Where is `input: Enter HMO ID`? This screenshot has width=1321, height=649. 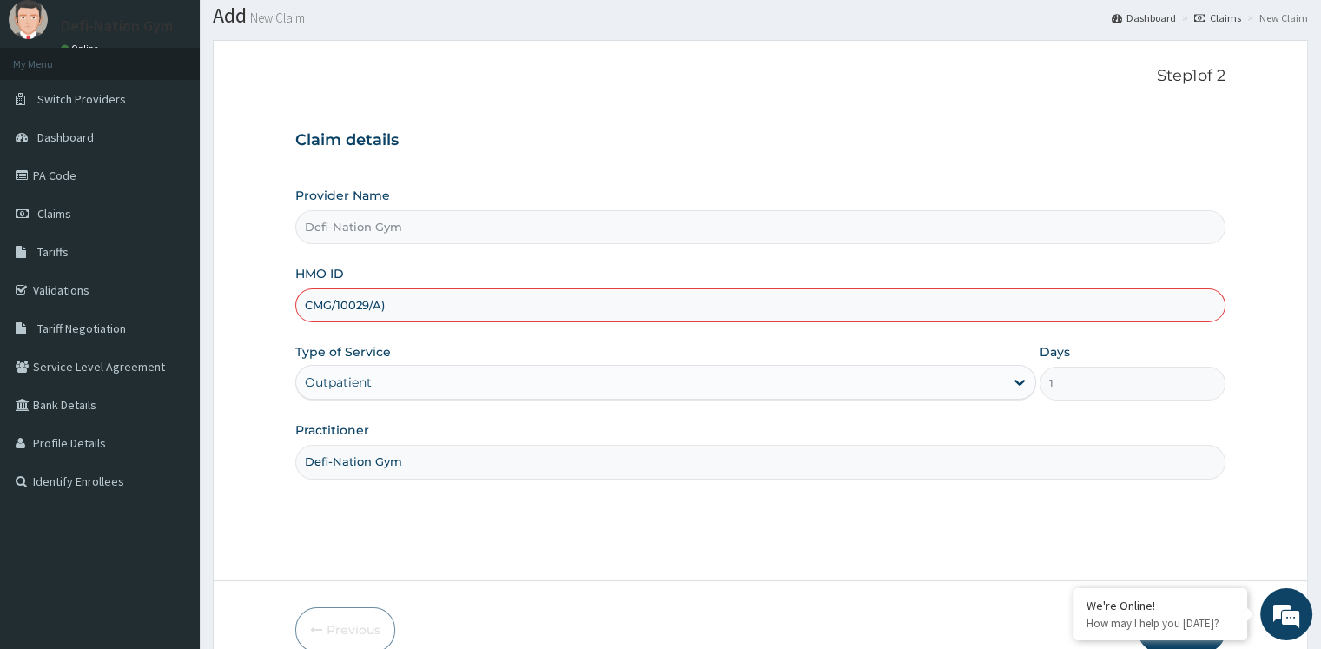 input: Enter HMO ID is located at coordinates (760, 305).